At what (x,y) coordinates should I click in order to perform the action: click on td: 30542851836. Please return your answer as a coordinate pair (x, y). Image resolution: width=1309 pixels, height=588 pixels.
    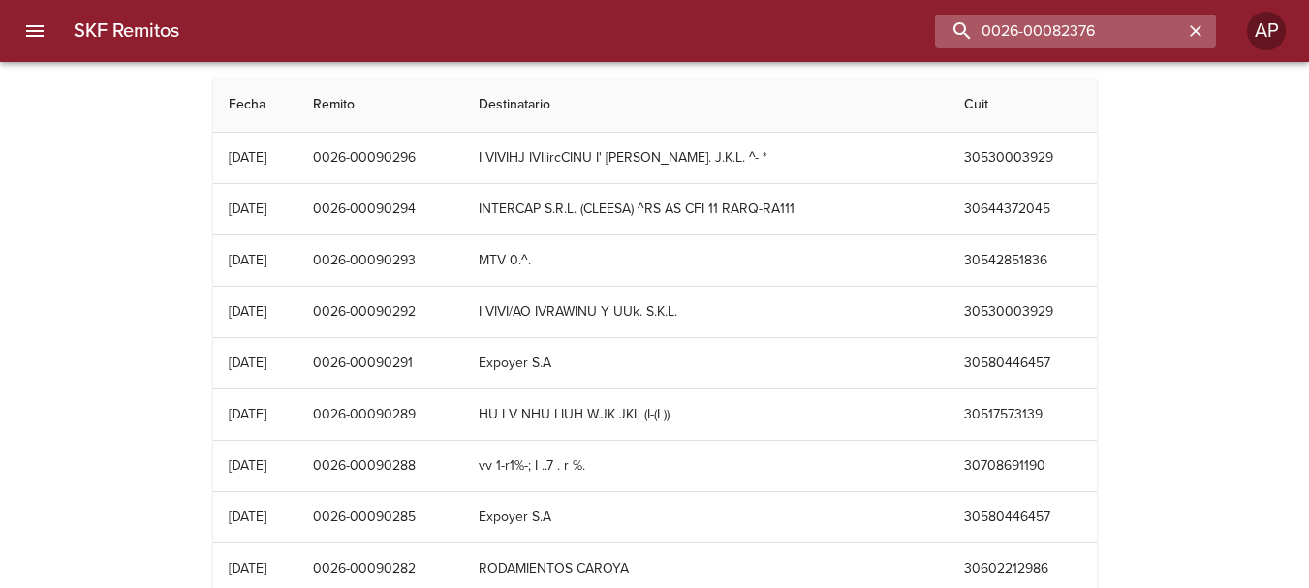
    Looking at the image, I should click on (1022, 261).